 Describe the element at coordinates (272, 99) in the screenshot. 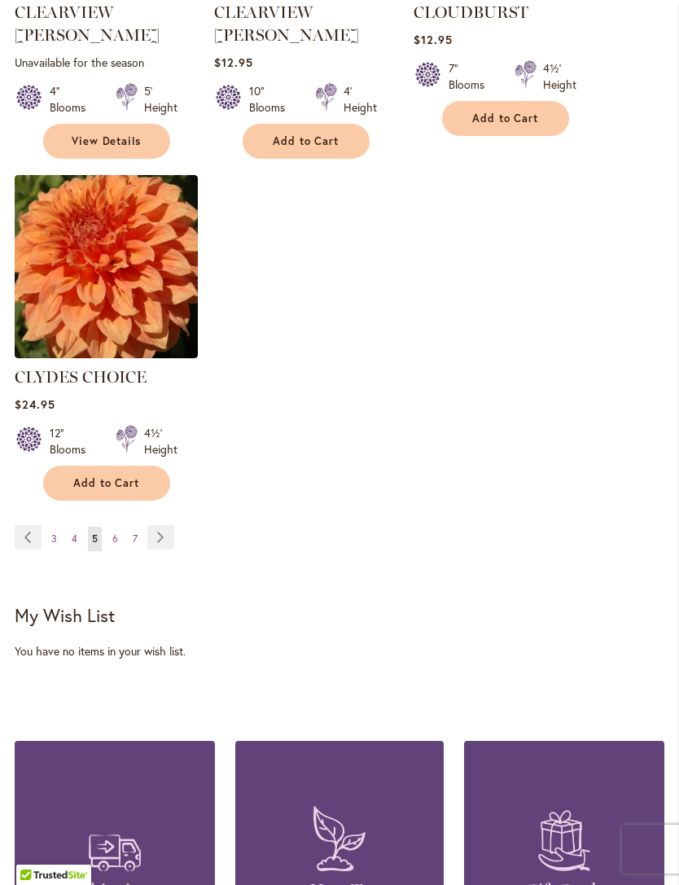

I see `div: 10" Blooms` at that location.